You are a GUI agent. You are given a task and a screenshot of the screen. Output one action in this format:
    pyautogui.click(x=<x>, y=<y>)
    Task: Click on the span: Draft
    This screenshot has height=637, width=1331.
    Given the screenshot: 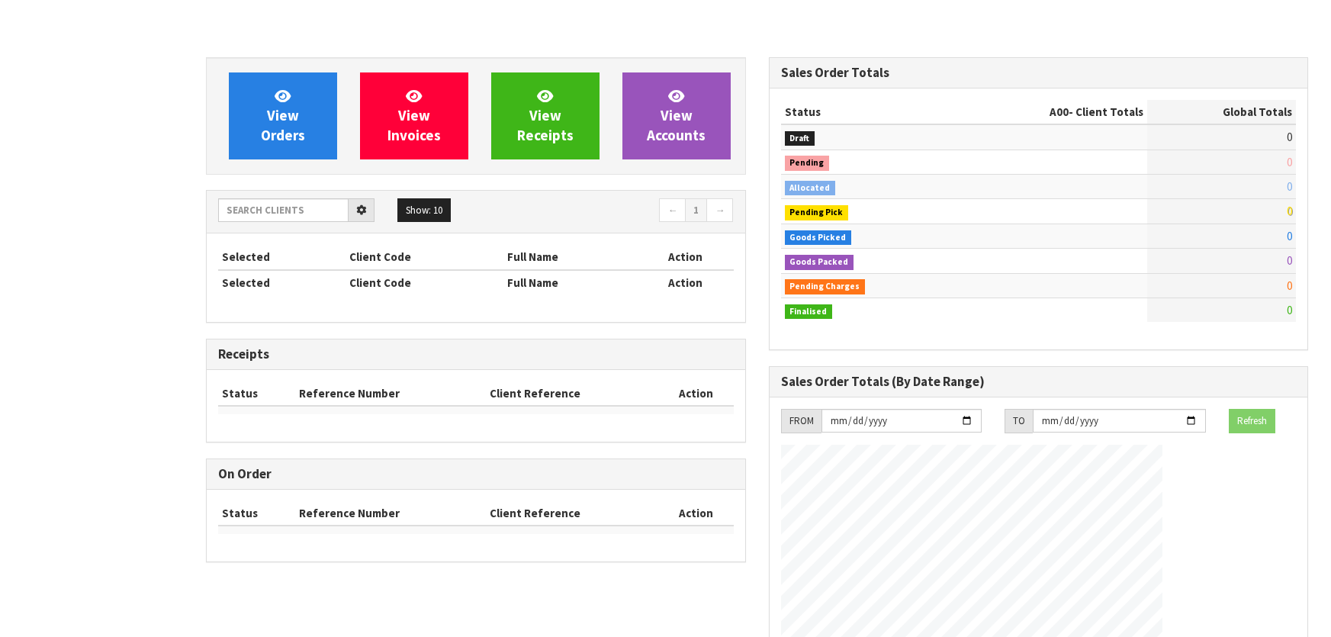 What is the action you would take?
    pyautogui.click(x=800, y=139)
    